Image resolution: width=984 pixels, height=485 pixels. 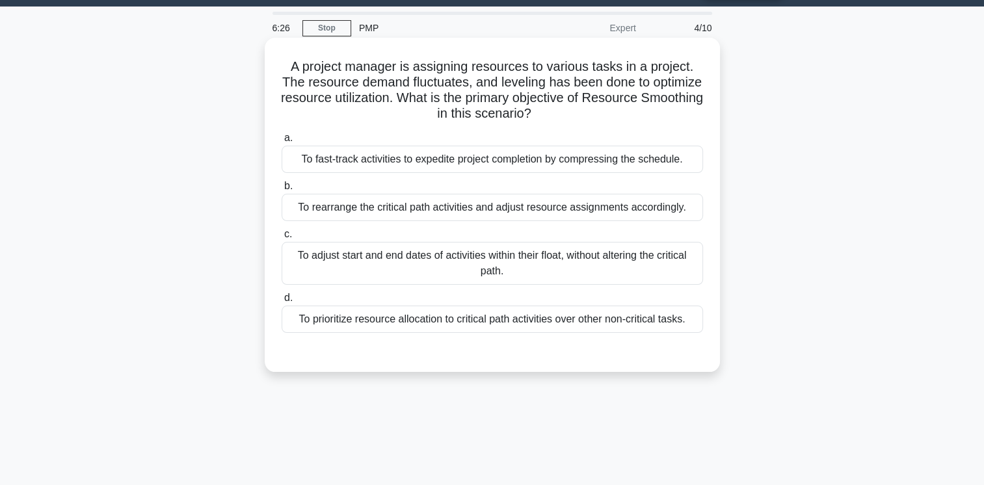 I want to click on div: Expert, so click(x=587, y=28).